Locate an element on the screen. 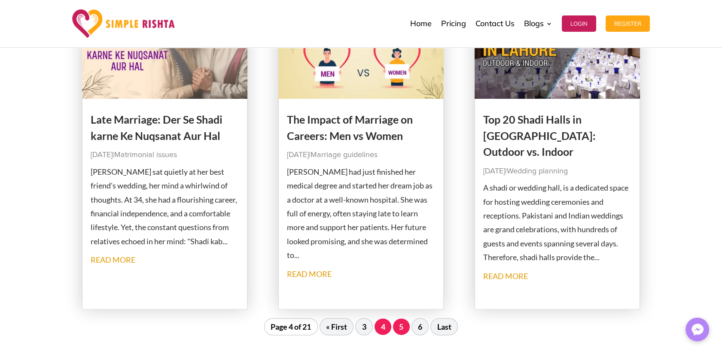  span: 4 is located at coordinates (383, 327).